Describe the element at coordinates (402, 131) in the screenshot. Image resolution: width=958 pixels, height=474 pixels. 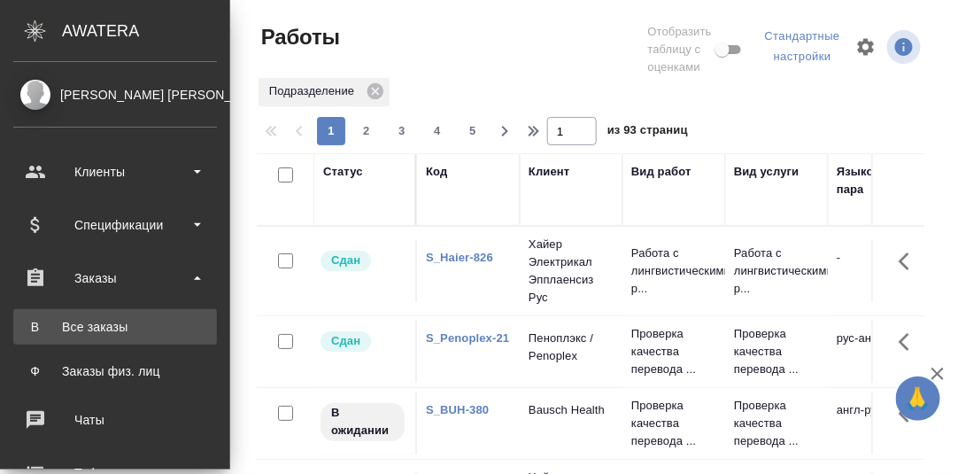
I see `span: 3` at that location.